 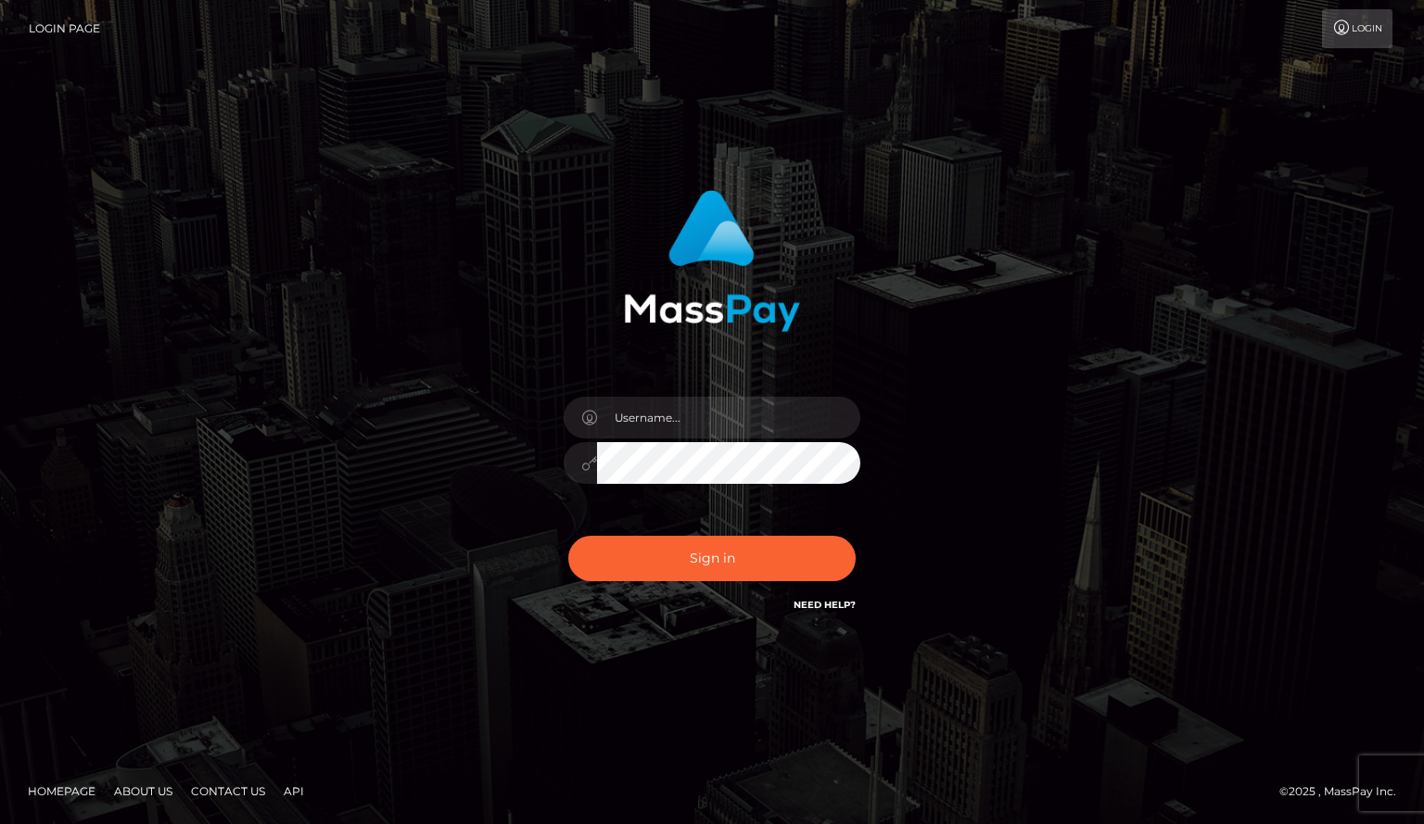 I want to click on a: About Us, so click(x=143, y=791).